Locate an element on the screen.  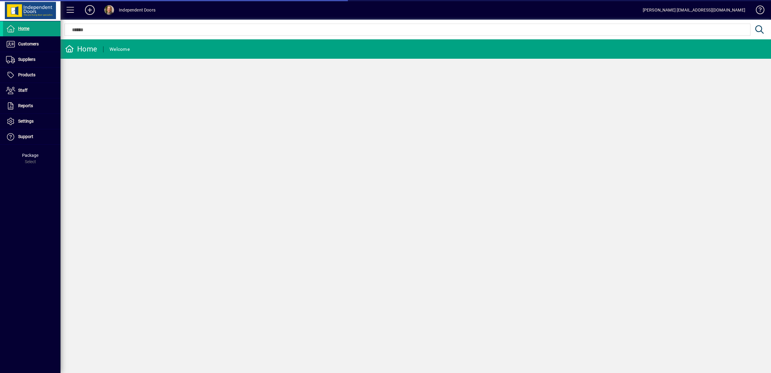
span: Suppliers is located at coordinates (27, 59).